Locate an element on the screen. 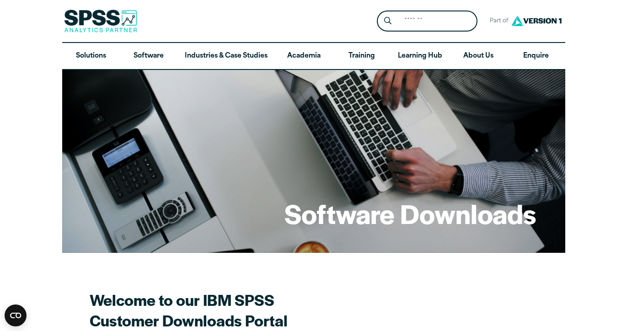  a: Solutions is located at coordinates (91, 56).